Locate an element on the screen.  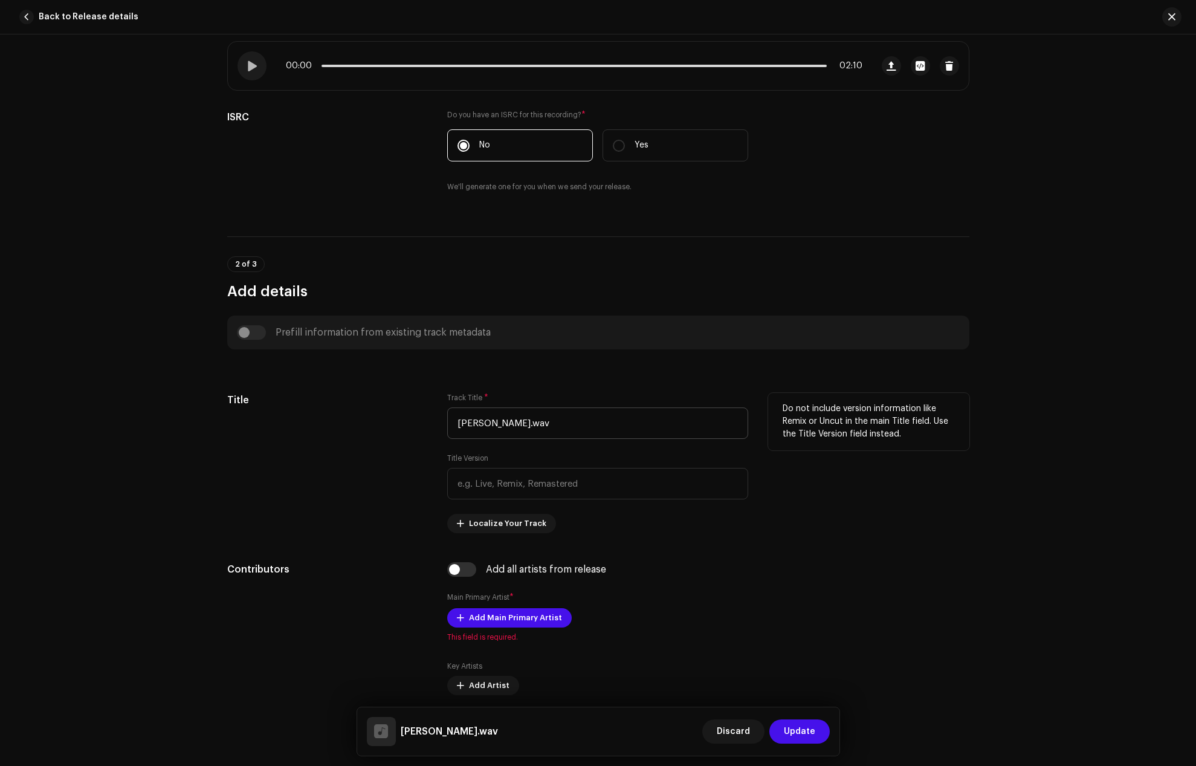
h3: Add details is located at coordinates (598, 291).